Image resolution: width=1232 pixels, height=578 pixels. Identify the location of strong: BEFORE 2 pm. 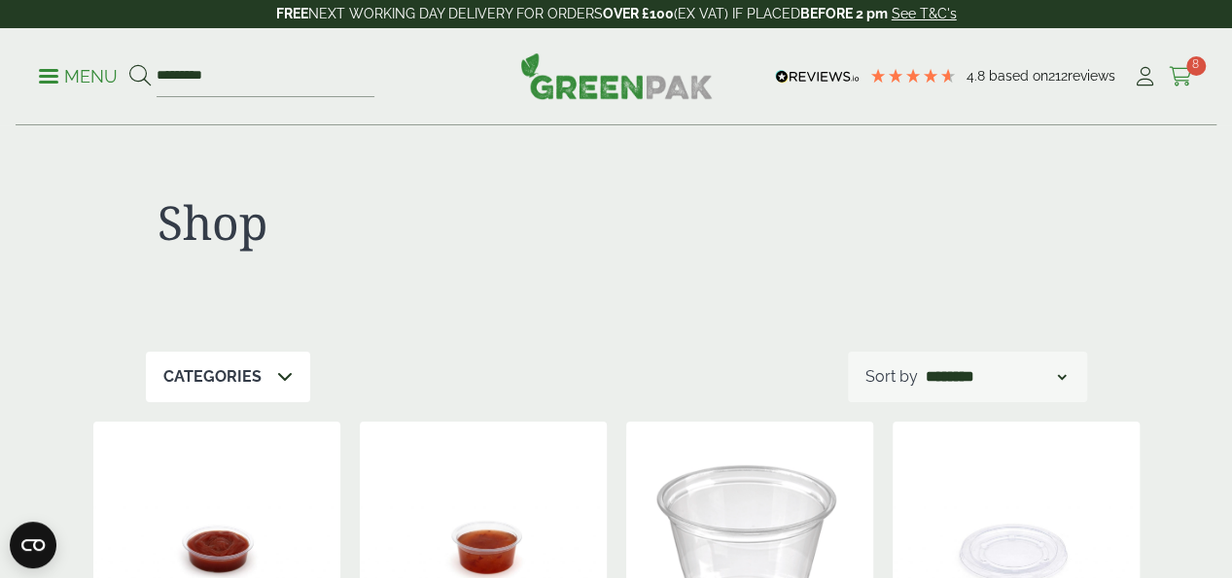
(844, 14).